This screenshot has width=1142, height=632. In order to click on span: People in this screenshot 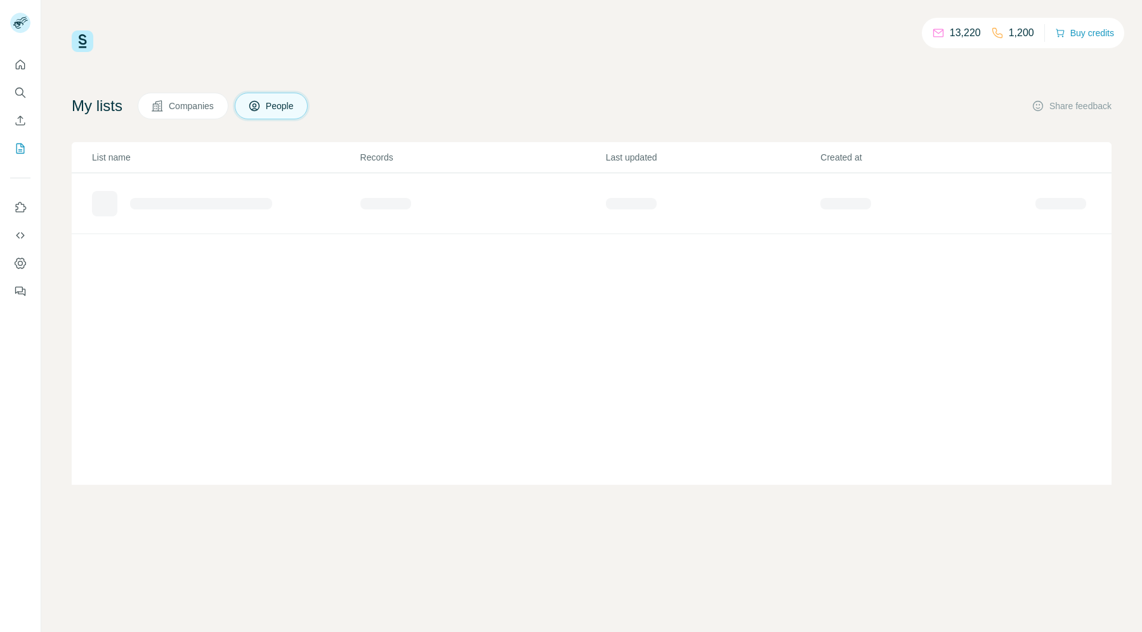, I will do `click(280, 106)`.